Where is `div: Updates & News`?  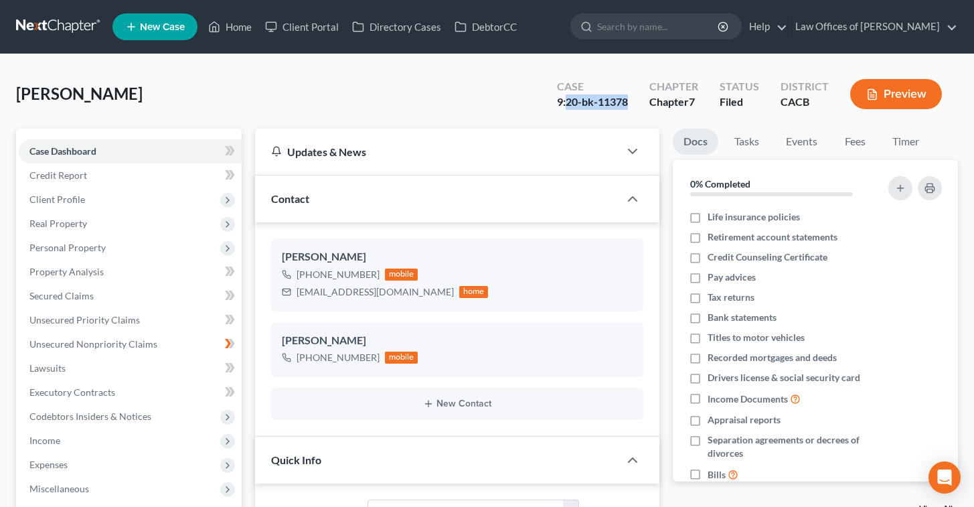
div: Updates & News is located at coordinates (437, 151).